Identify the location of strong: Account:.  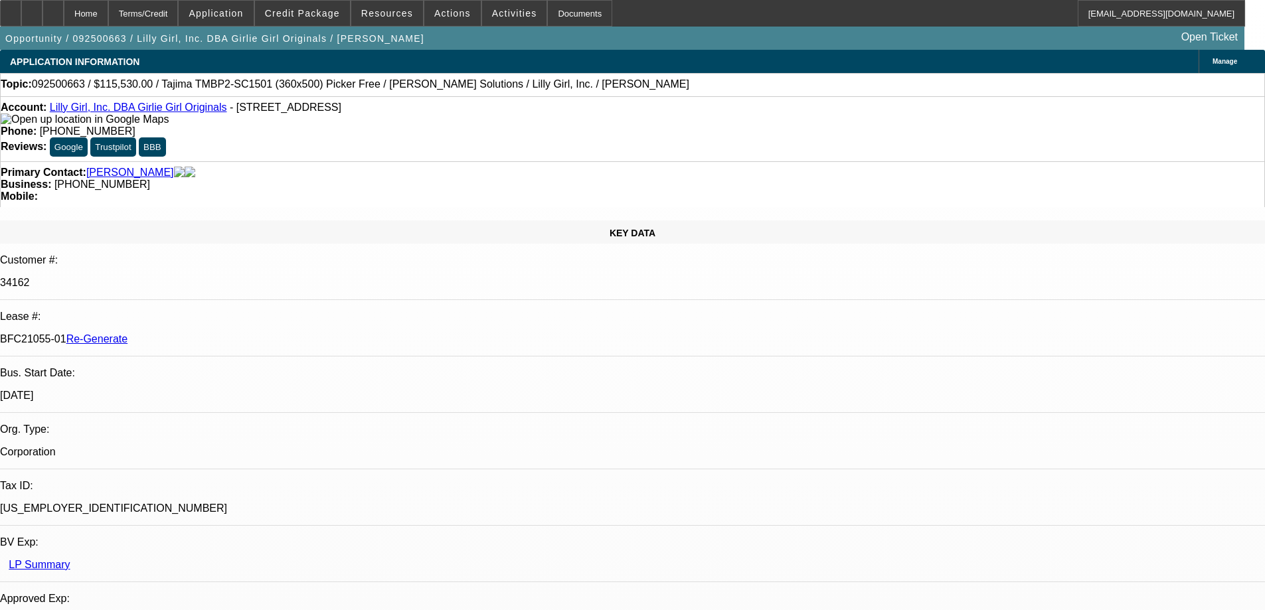
(23, 107).